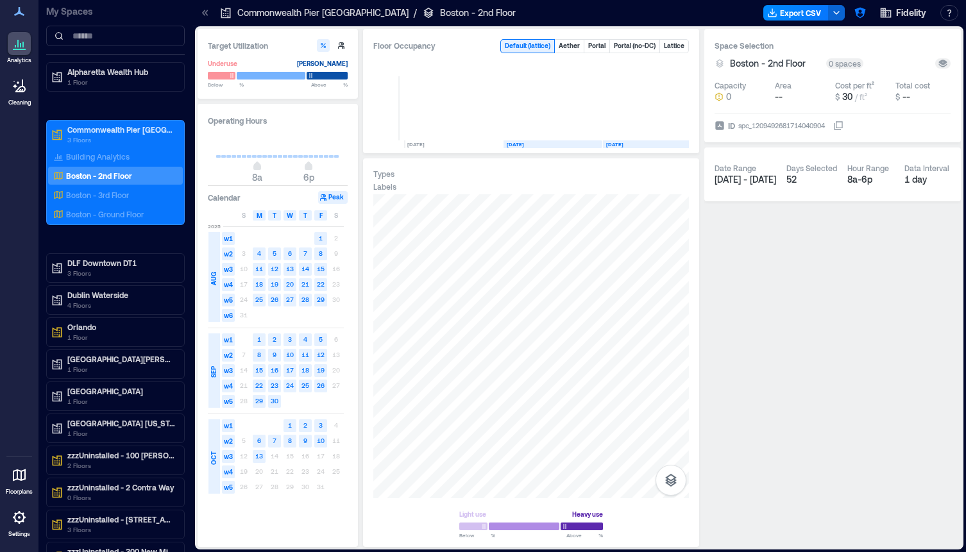 Image resolution: width=966 pixels, height=552 pixels. Describe the element at coordinates (811, 180) in the screenshot. I see `div: 52` at that location.